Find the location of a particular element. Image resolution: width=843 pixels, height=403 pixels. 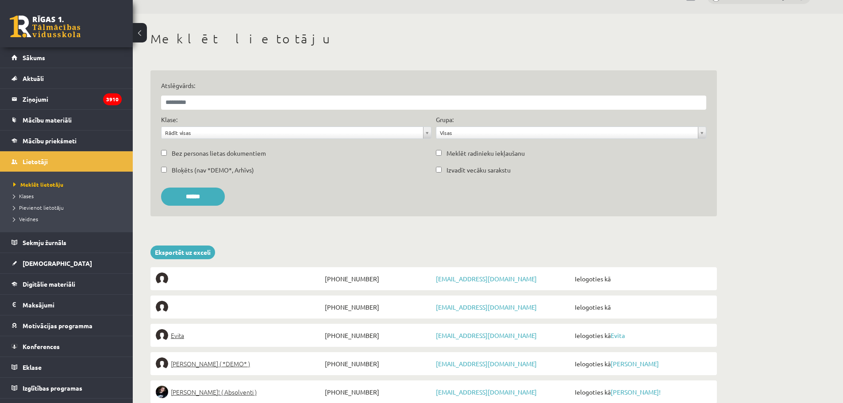

a: Izglītības programas is located at coordinates (66, 388).